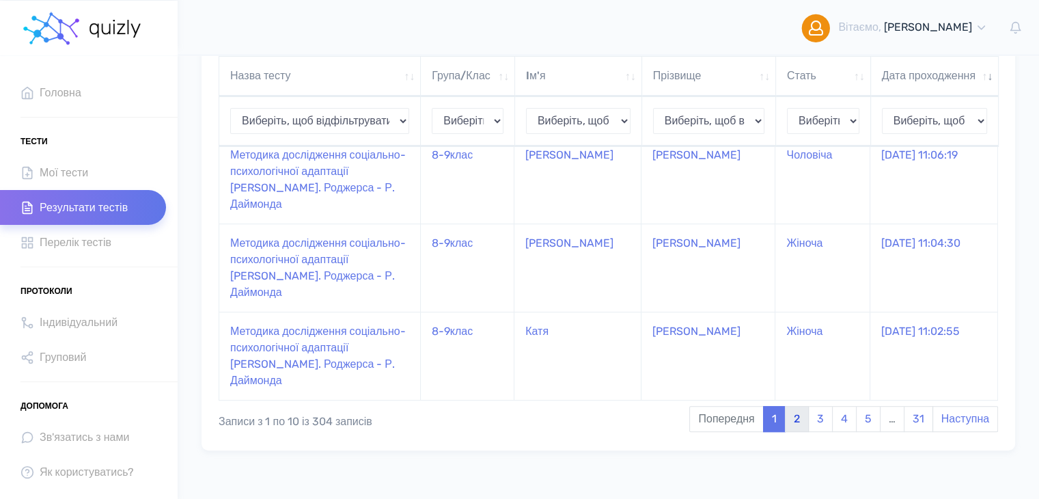 The image size is (1039, 499). What do you see at coordinates (376, 417) in the screenshot?
I see `div: Записи з 1 по 10 із 304 записів` at bounding box center [376, 417].